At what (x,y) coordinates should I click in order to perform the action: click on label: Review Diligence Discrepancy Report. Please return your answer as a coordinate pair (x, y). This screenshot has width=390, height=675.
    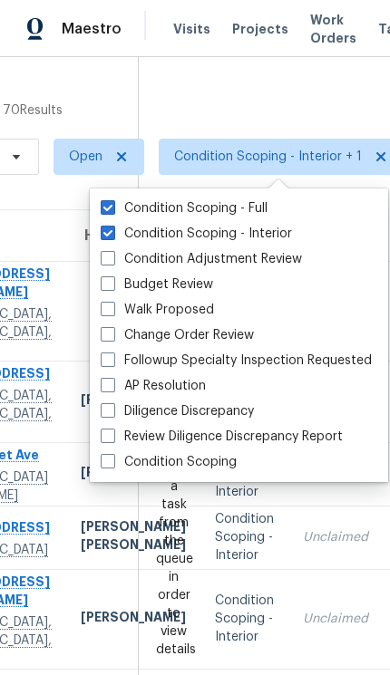
    Looking at the image, I should click on (221, 437).